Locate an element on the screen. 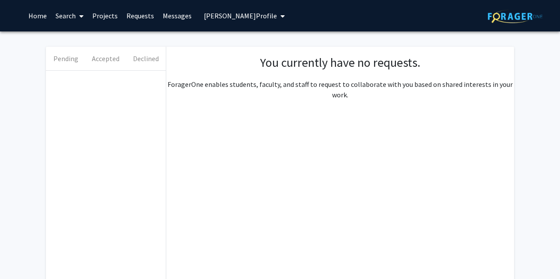  img: ForagerOne Logo is located at coordinates (515, 16).